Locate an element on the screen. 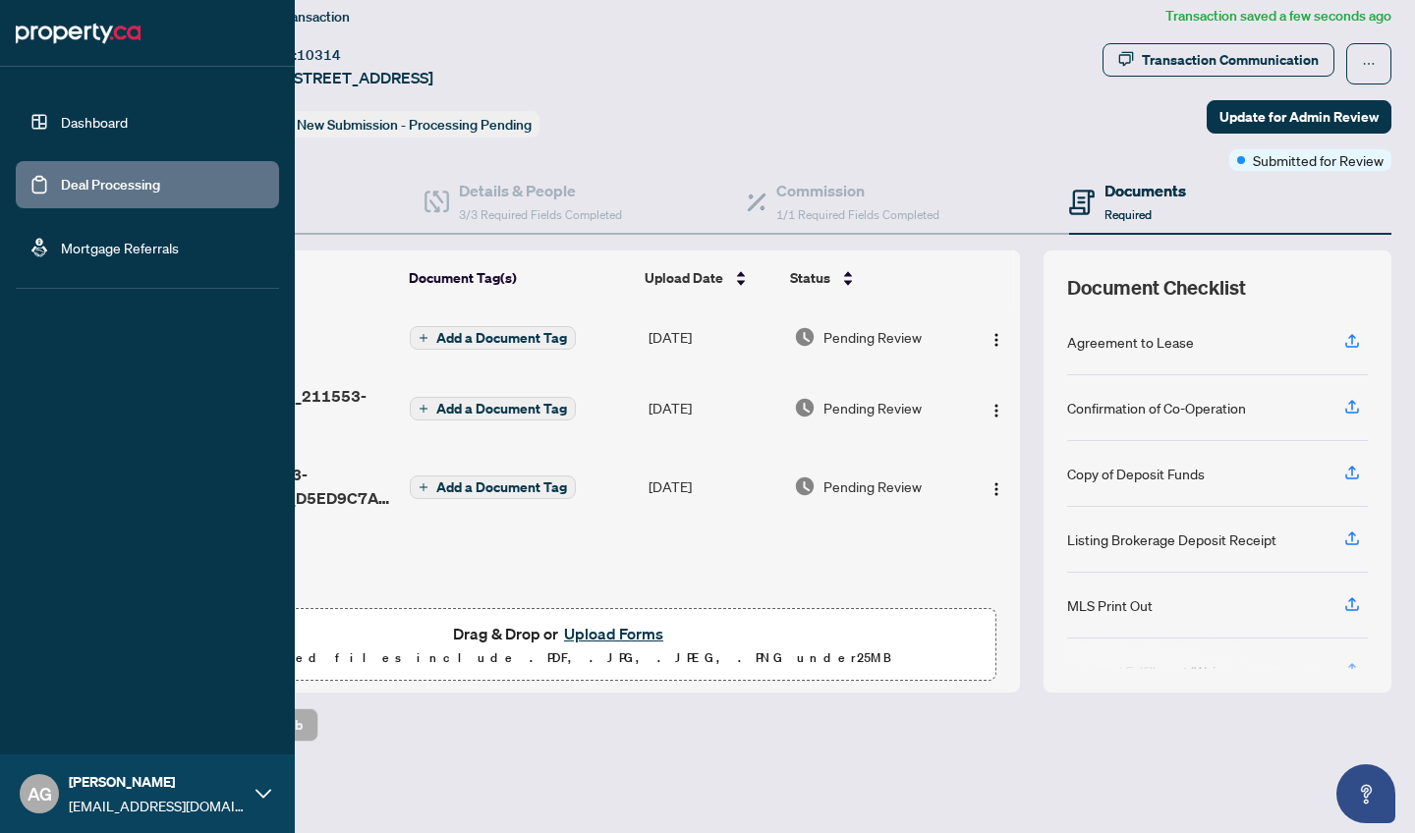 This screenshot has height=833, width=1415. h4: Details & People is located at coordinates (540, 191).